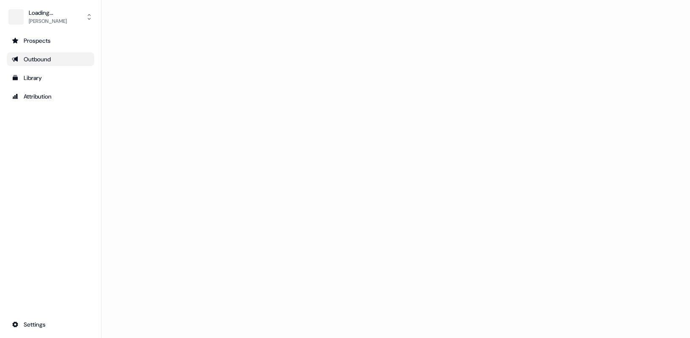 This screenshot has height=338, width=690. Describe the element at coordinates (50, 78) in the screenshot. I see `a: Go to templates` at that location.